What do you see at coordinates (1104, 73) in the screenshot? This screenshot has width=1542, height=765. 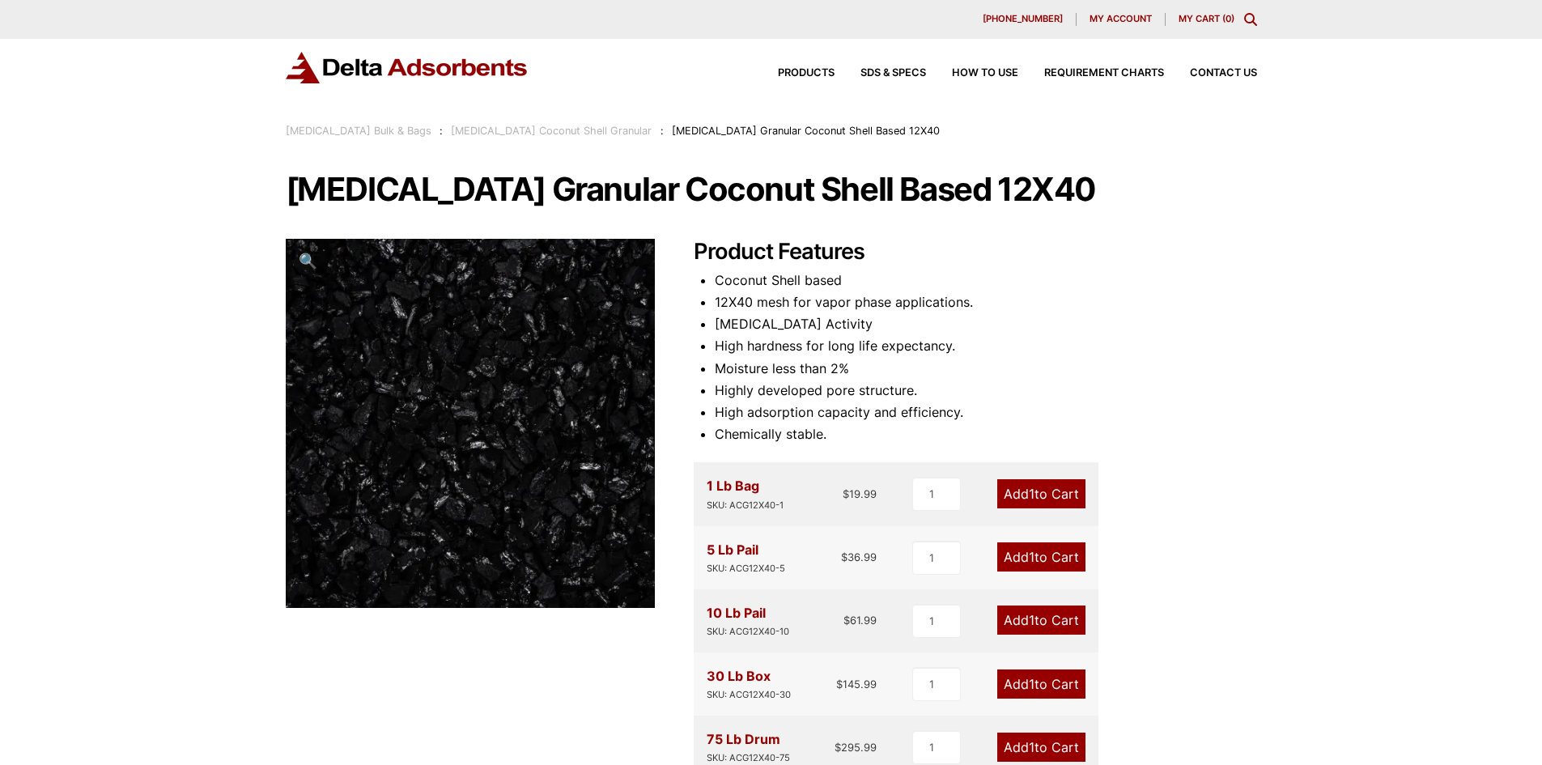 I see `span: Requirement Charts` at bounding box center [1104, 73].